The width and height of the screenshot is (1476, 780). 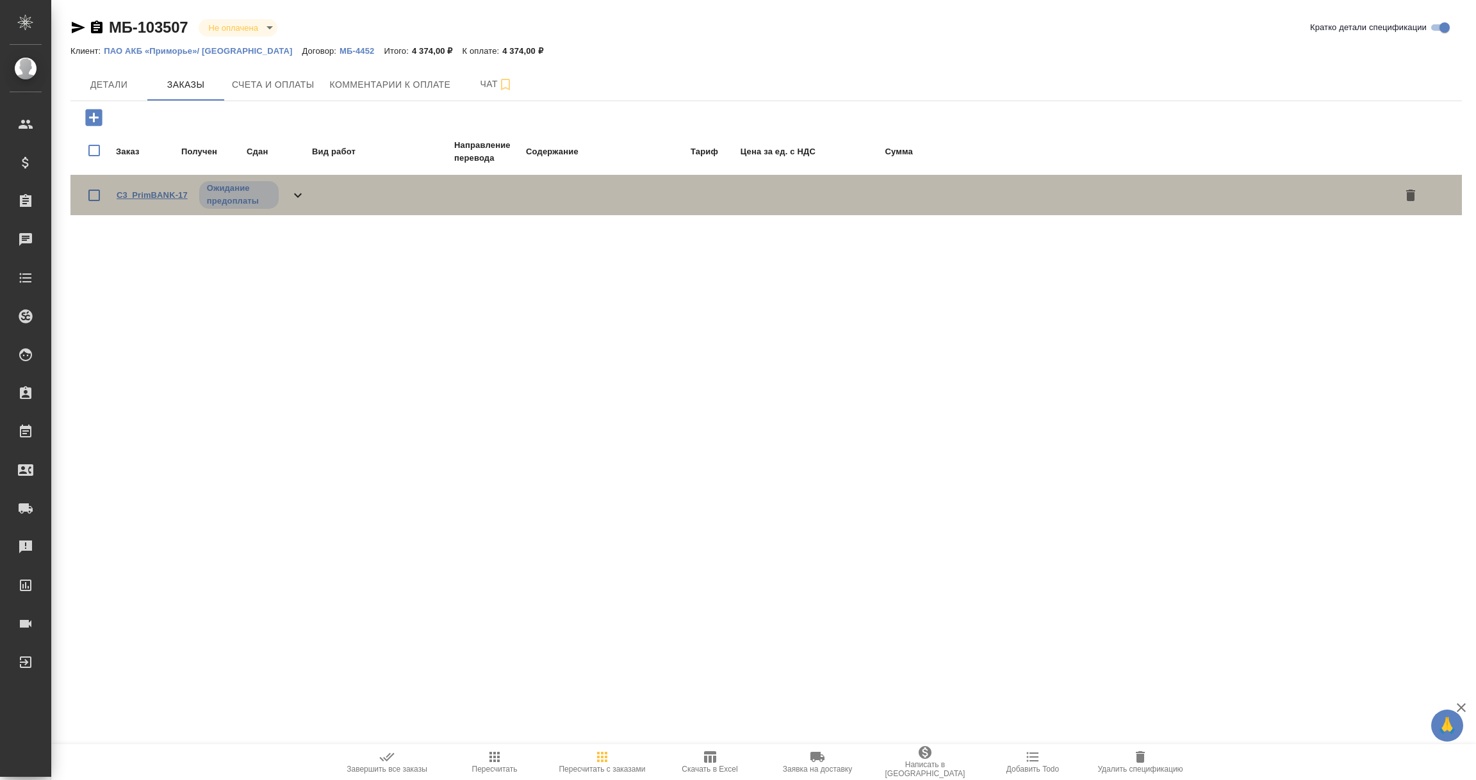 What do you see at coordinates (278, 152) in the screenshot?
I see `td: Сдан` at bounding box center [278, 152].